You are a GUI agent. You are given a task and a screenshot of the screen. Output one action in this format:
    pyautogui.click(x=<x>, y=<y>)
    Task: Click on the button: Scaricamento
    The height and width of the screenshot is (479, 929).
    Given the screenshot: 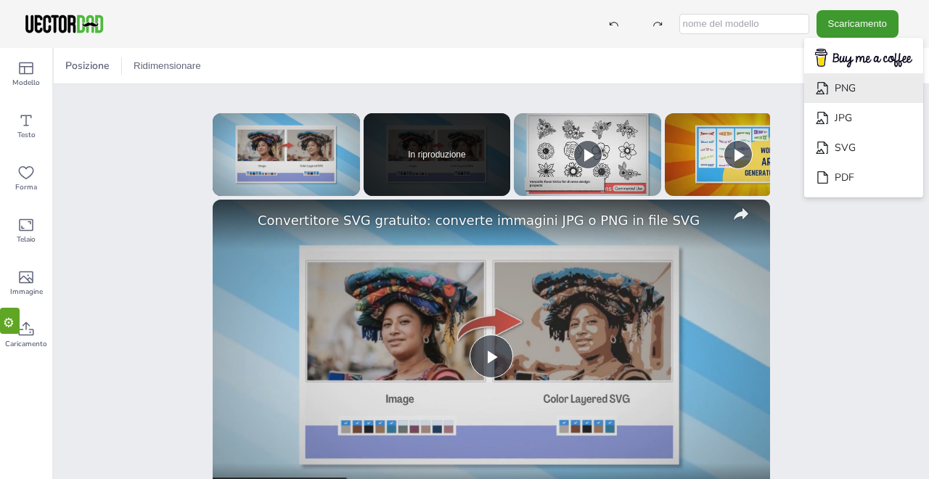 What is the action you would take?
    pyautogui.click(x=857, y=23)
    